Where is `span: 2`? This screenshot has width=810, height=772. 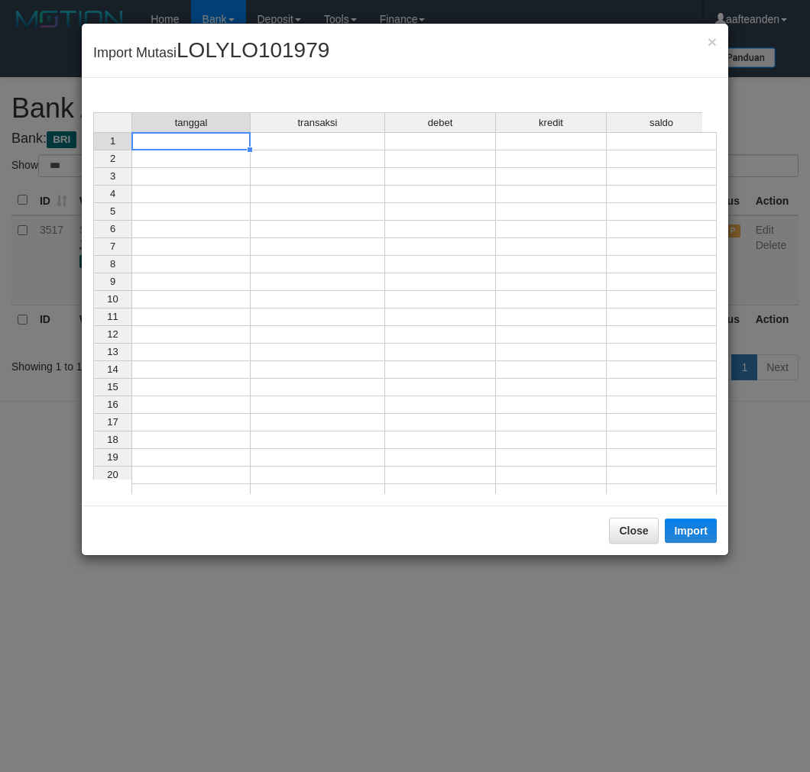 span: 2 is located at coordinates (112, 158).